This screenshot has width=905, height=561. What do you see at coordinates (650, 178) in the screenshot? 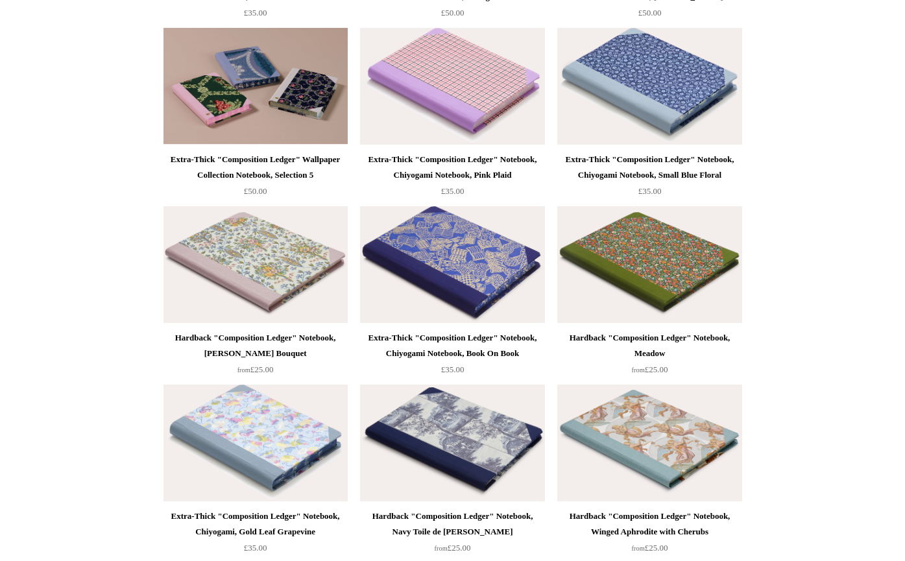
I see `a: Extra-Thick "Composition Ledger" Notebook, Chiyogami Notebook, Small Blue Floral £35.00` at bounding box center [650, 178].